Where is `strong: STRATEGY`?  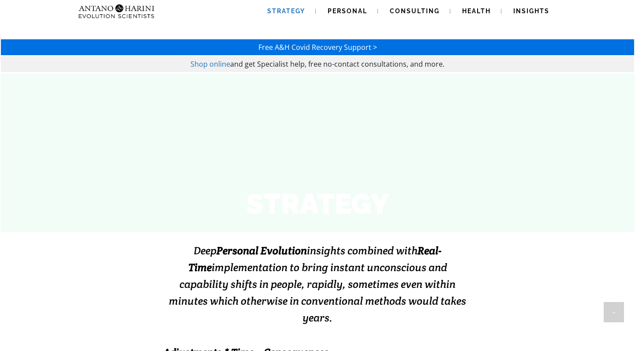
strong: STRATEGY is located at coordinates (318, 203).